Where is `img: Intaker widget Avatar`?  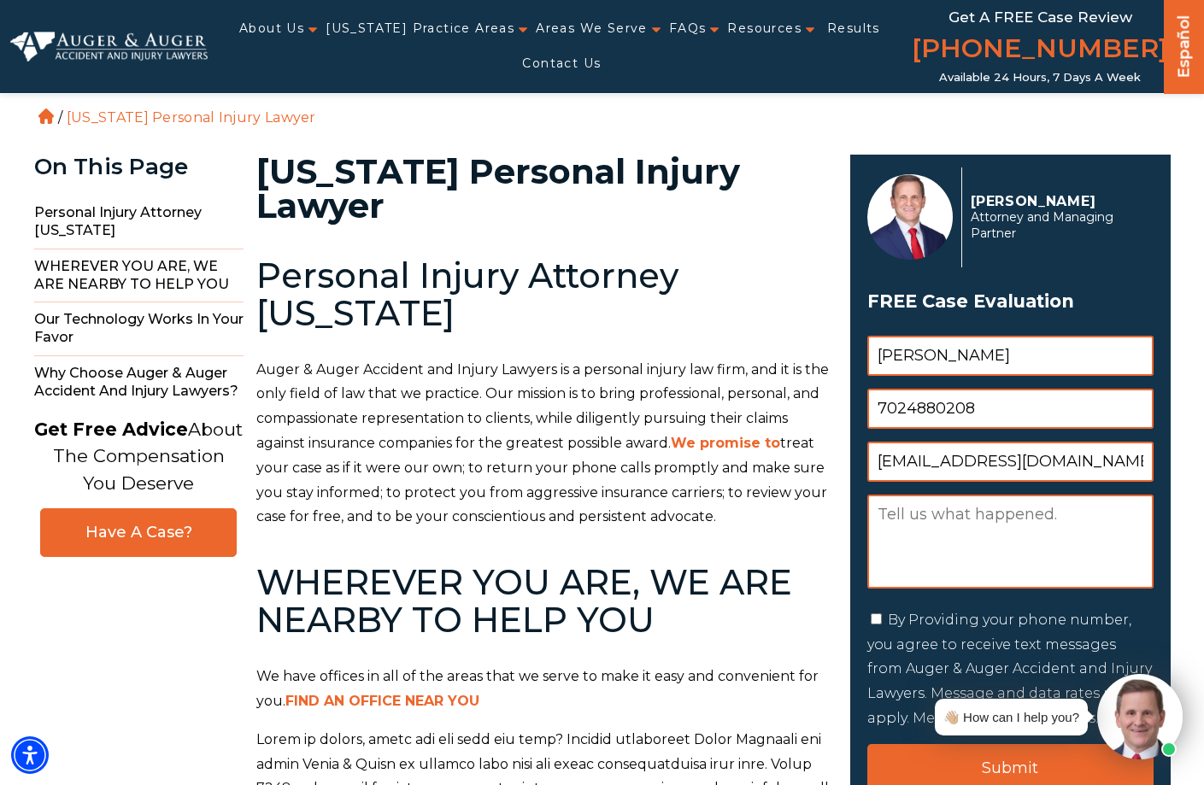 img: Intaker widget Avatar is located at coordinates (1140, 717).